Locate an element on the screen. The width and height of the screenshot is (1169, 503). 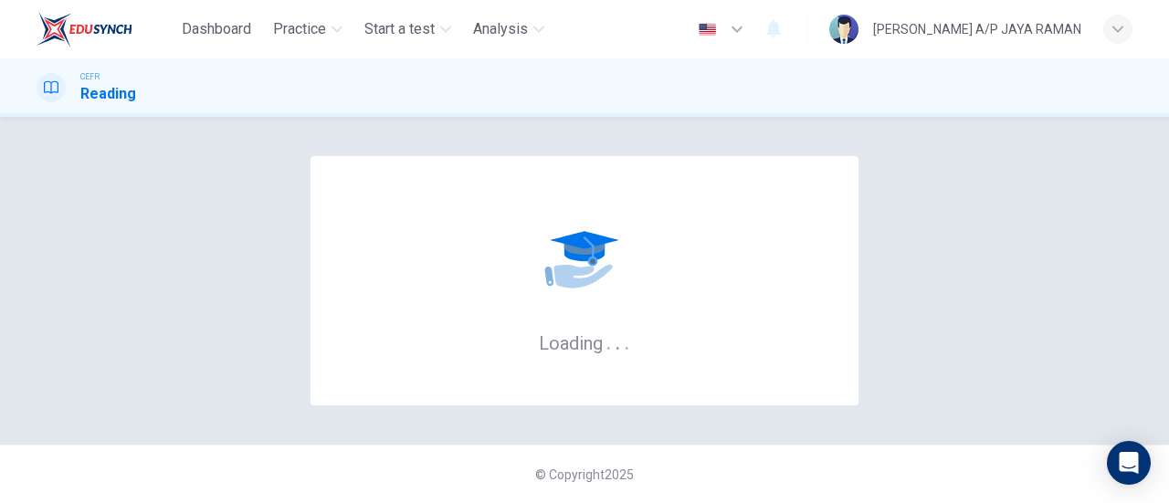
span: Practice is located at coordinates (299, 29).